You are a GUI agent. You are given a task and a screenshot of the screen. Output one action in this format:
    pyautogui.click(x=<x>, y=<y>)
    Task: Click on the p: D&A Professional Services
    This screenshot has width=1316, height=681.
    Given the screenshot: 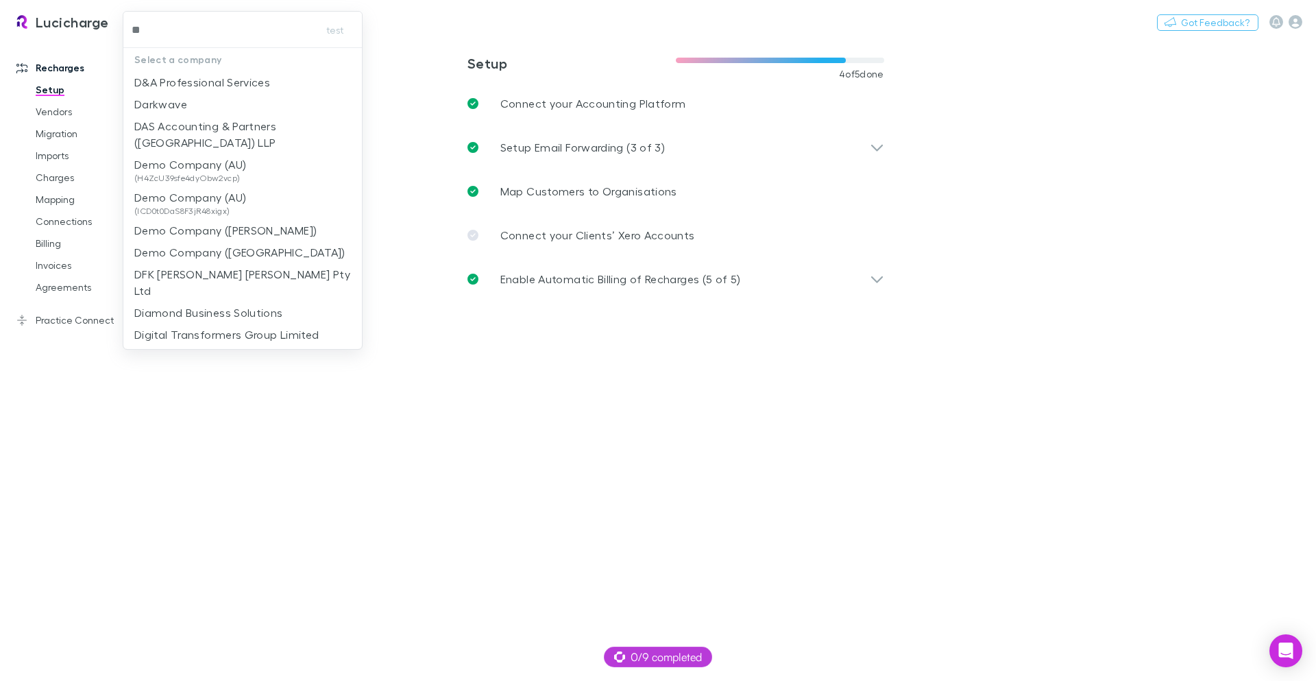 What is the action you would take?
    pyautogui.click(x=202, y=82)
    